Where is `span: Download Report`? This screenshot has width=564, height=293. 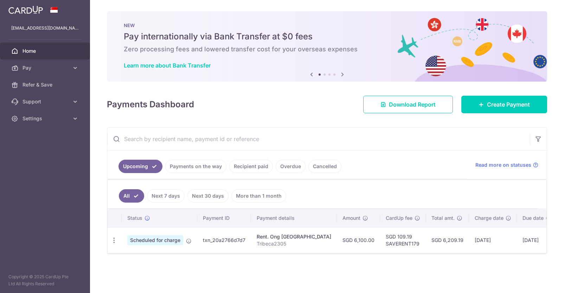 span: Download Report is located at coordinates (412, 104).